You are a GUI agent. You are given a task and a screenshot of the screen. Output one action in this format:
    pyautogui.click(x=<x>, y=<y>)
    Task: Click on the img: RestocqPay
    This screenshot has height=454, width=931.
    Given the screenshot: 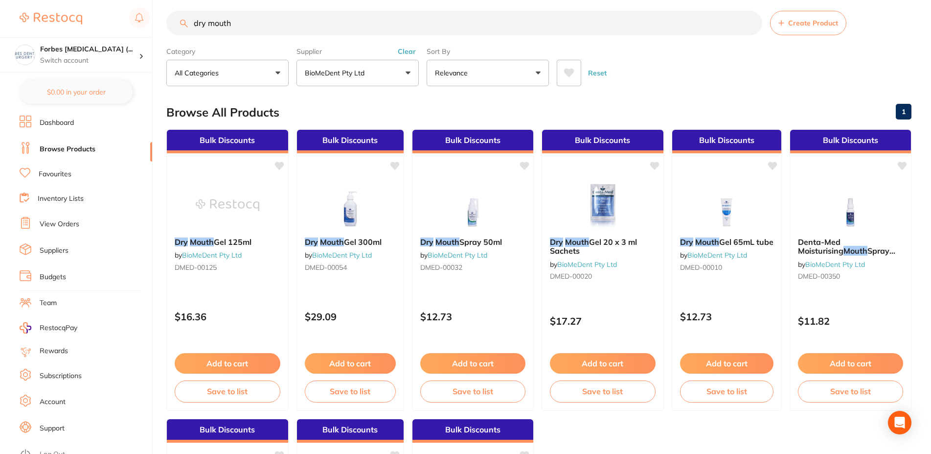 What is the action you would take?
    pyautogui.click(x=25, y=327)
    